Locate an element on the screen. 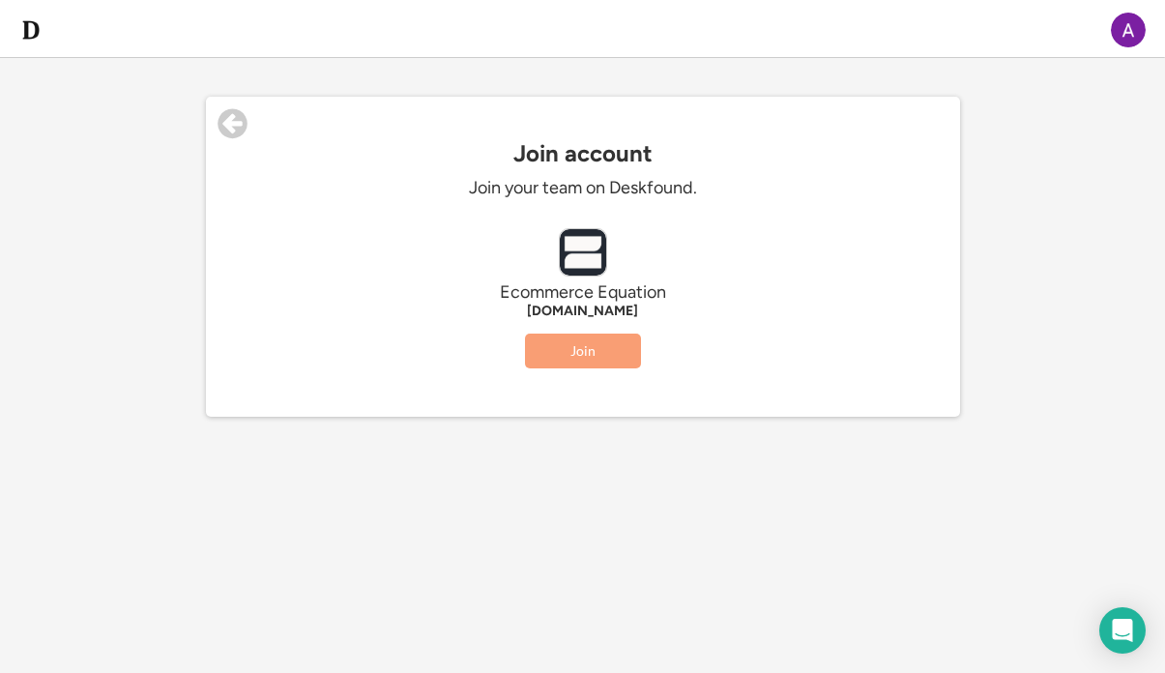 The width and height of the screenshot is (1165, 673). button: Join is located at coordinates (583, 351).